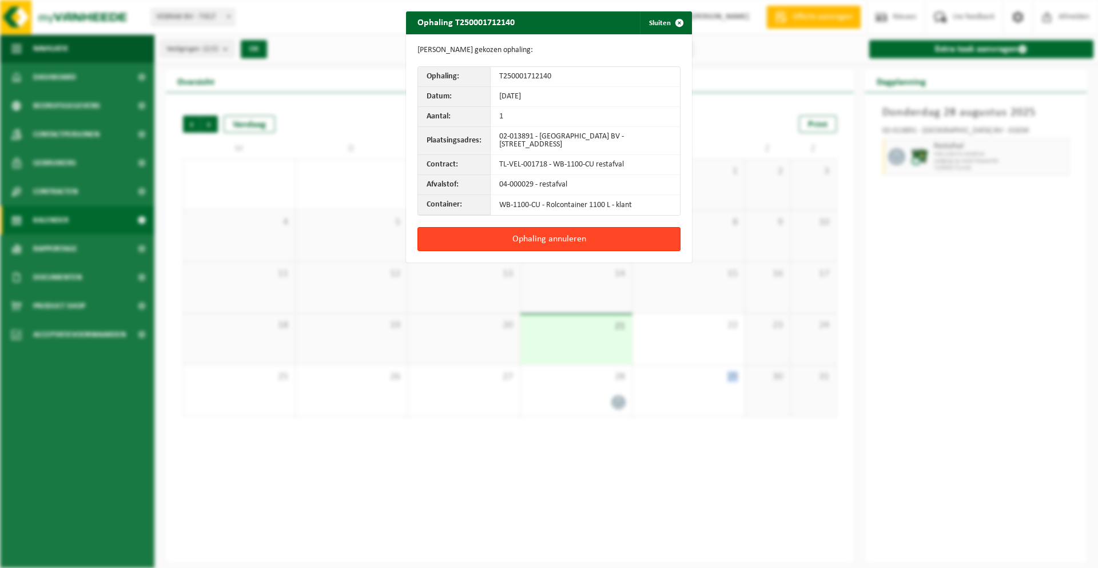 The width and height of the screenshot is (1098, 568). What do you see at coordinates (454, 185) in the screenshot?
I see `th: Afvalstof:` at bounding box center [454, 185].